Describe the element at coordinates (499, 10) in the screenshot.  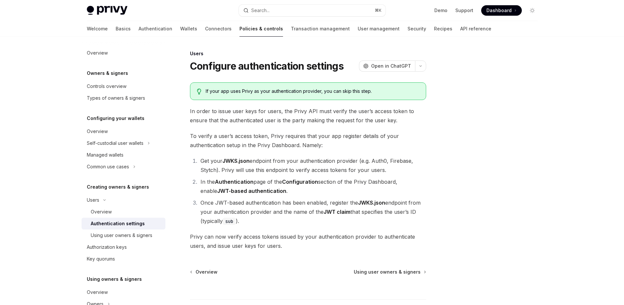
I see `span: Dashboard` at that location.